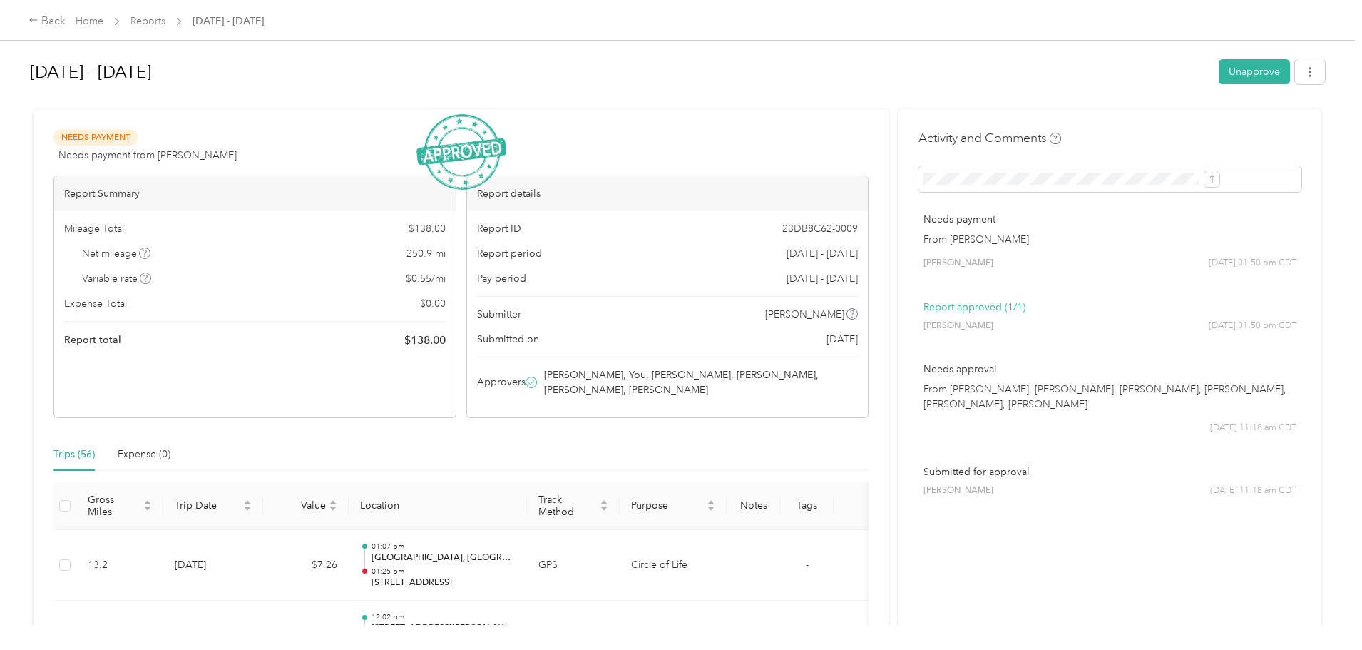  I want to click on p: Report approved (1/1), so click(1109, 307).